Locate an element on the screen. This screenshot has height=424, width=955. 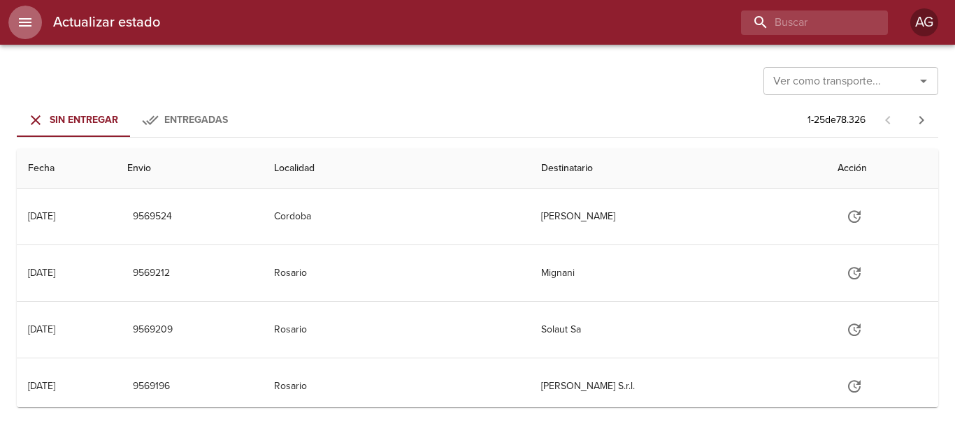
span: Pagina siguiente is located at coordinates (922, 120).